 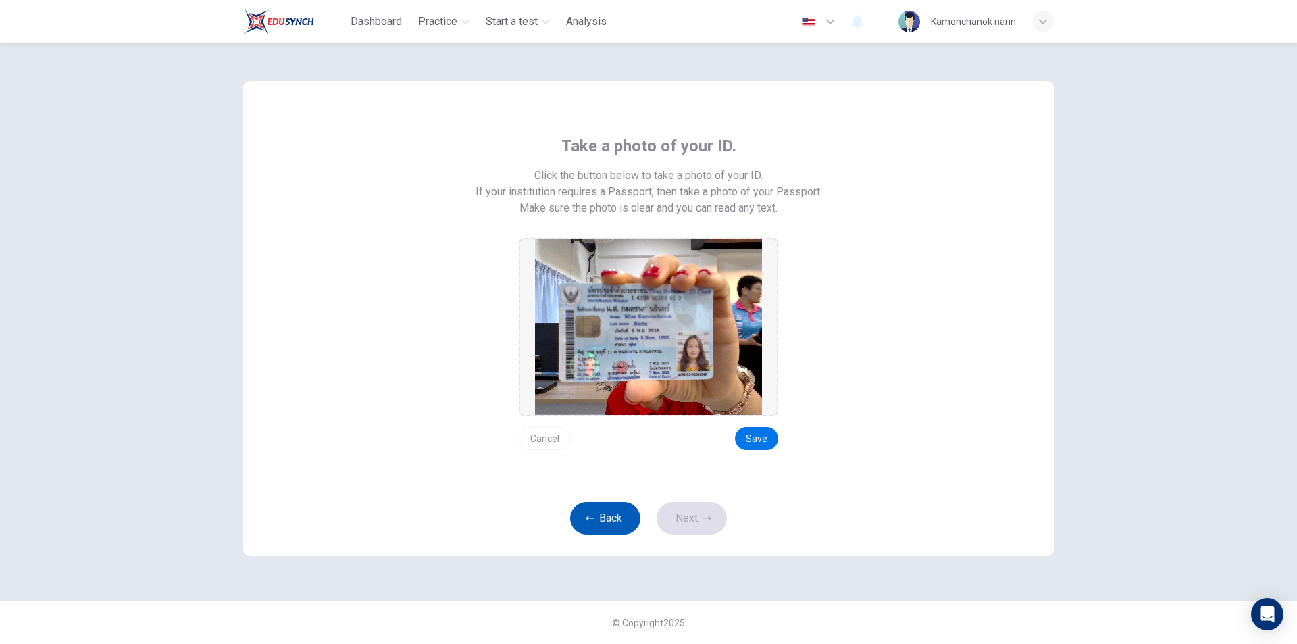 What do you see at coordinates (376, 22) in the screenshot?
I see `a: Dashboard` at bounding box center [376, 22].